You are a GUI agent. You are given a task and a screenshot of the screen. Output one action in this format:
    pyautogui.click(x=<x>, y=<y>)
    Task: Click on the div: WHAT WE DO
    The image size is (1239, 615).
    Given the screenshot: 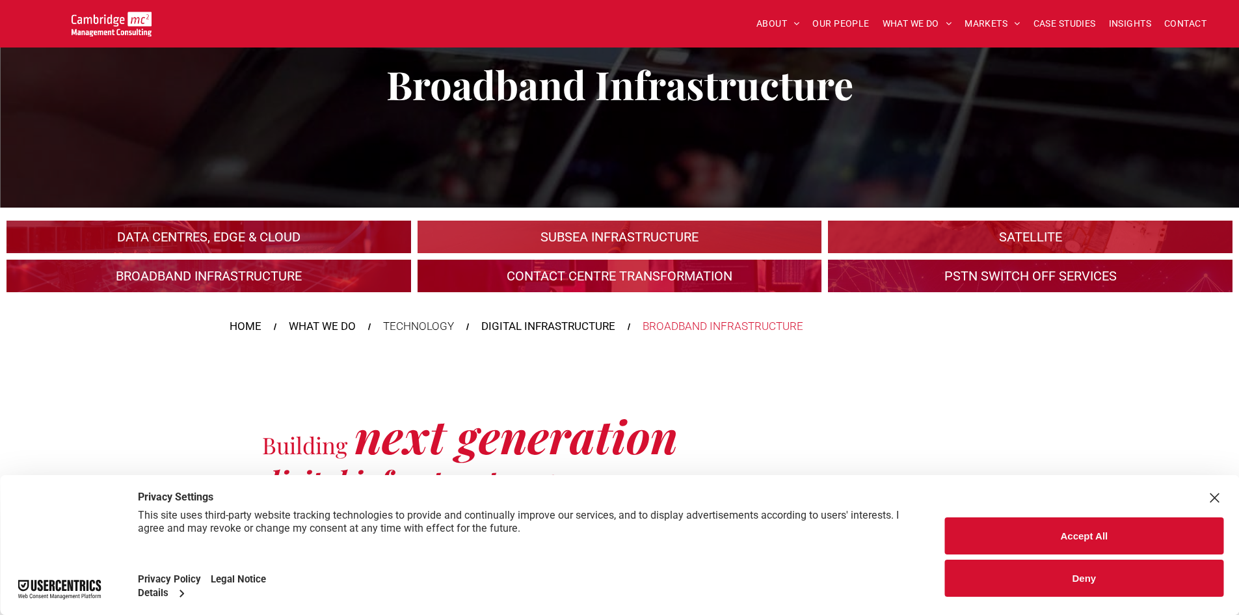 What is the action you would take?
    pyautogui.click(x=322, y=327)
    